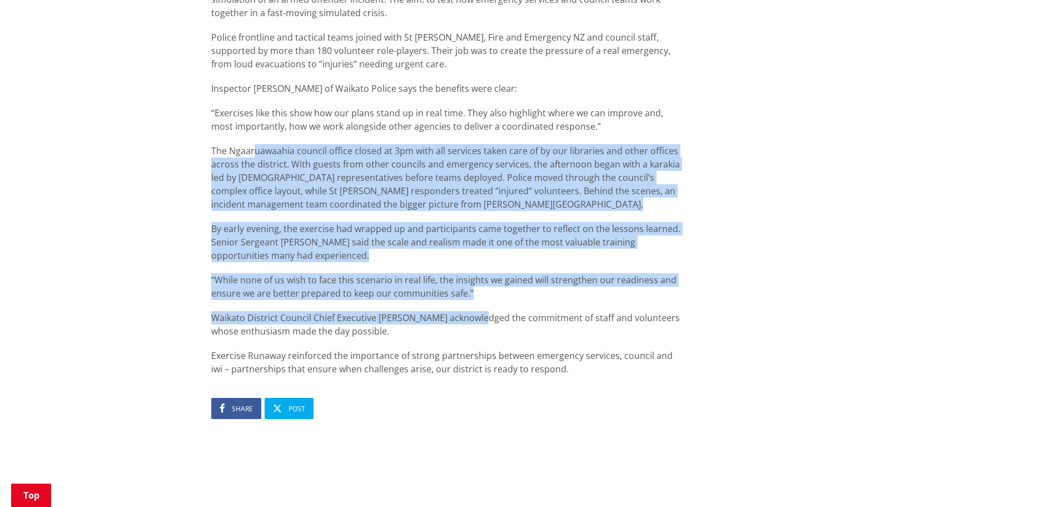  What do you see at coordinates (289, 408) in the screenshot?
I see `a: Post` at bounding box center [289, 408].